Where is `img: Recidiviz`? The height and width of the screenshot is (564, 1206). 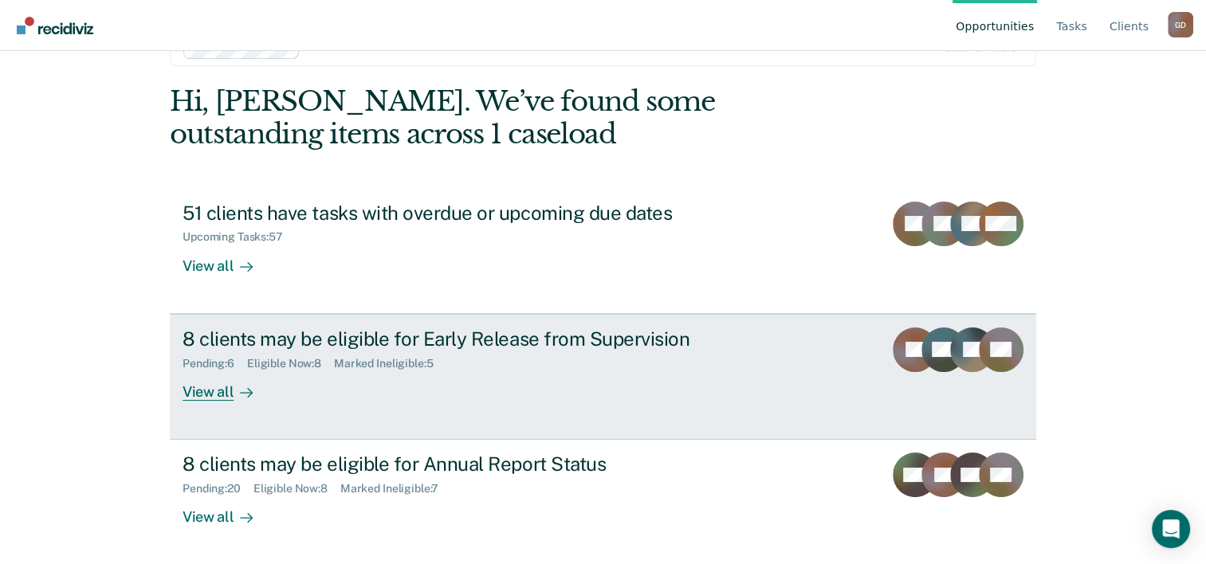 img: Recidiviz is located at coordinates (55, 26).